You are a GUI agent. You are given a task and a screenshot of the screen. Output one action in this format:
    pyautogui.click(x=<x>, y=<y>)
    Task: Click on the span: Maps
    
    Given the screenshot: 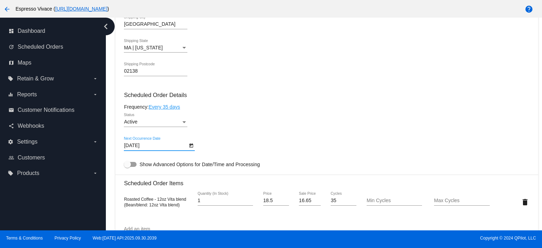 What is the action you would take?
    pyautogui.click(x=24, y=63)
    